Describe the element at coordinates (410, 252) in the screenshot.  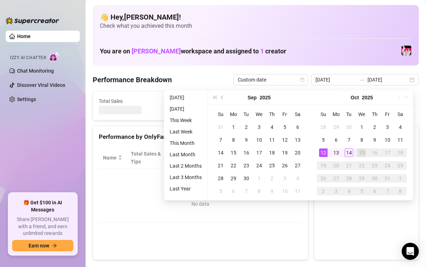
I see `div: Open Intercom Messenger` at that location.